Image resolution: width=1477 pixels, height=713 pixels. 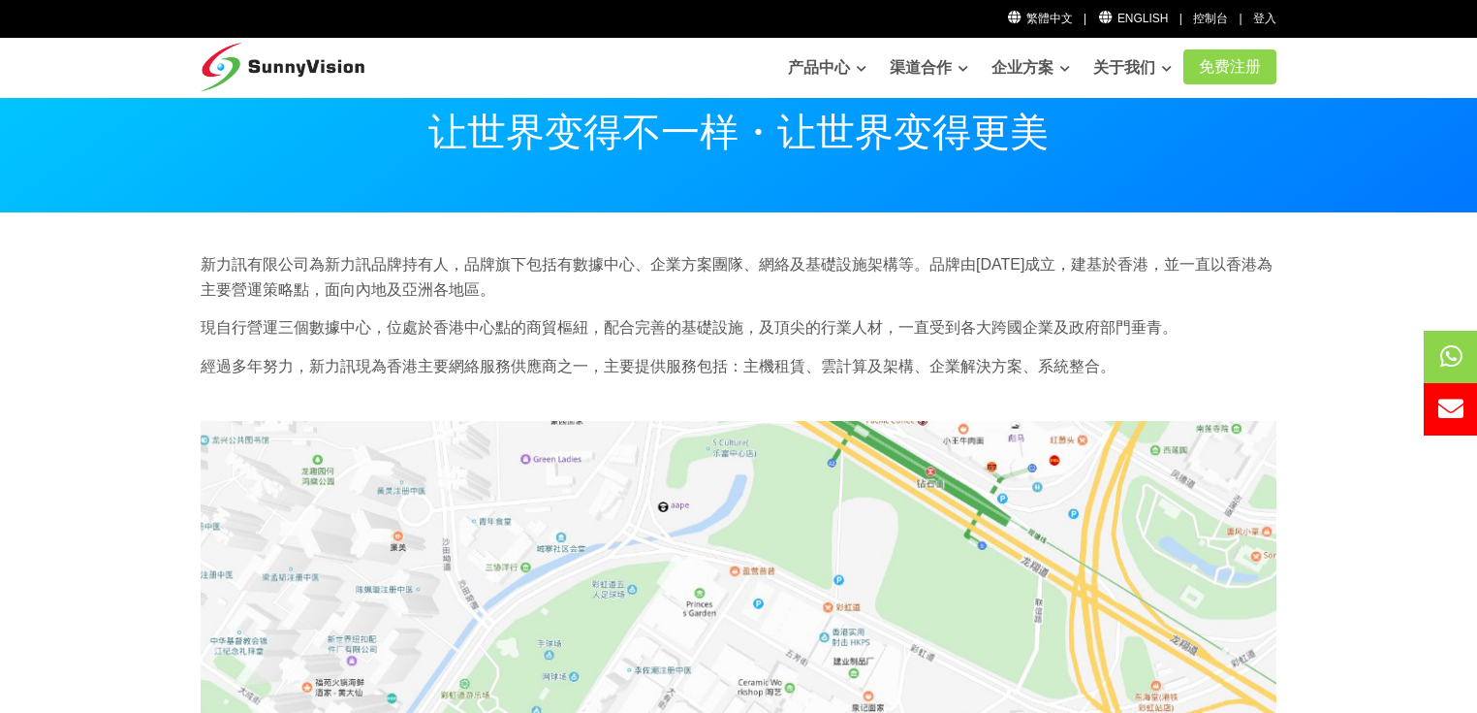 I want to click on a: 免费注册, so click(x=1230, y=67).